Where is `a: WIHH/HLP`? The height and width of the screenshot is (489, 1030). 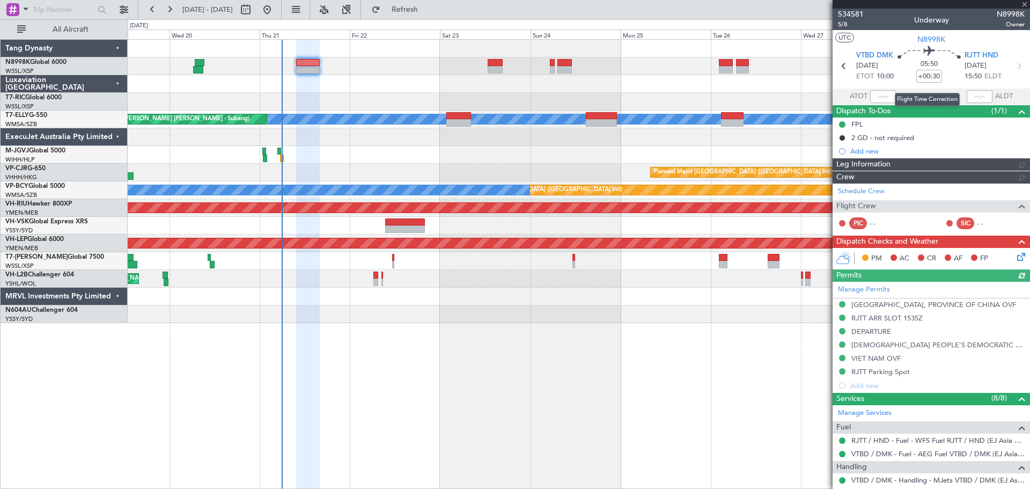
a: WIHH/HLP is located at coordinates (20, 159).